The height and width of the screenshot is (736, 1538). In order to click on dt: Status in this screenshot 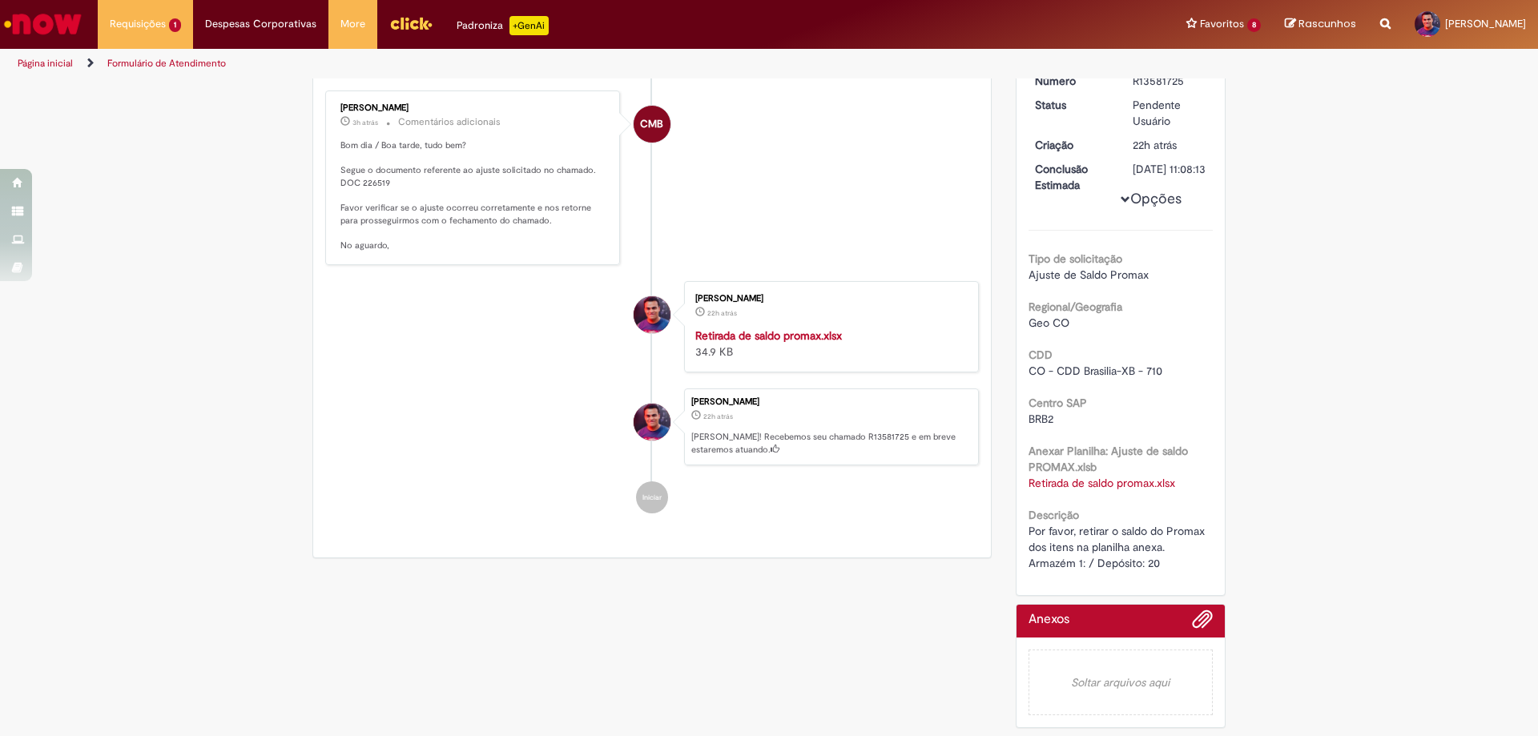, I will do `click(1072, 105)`.